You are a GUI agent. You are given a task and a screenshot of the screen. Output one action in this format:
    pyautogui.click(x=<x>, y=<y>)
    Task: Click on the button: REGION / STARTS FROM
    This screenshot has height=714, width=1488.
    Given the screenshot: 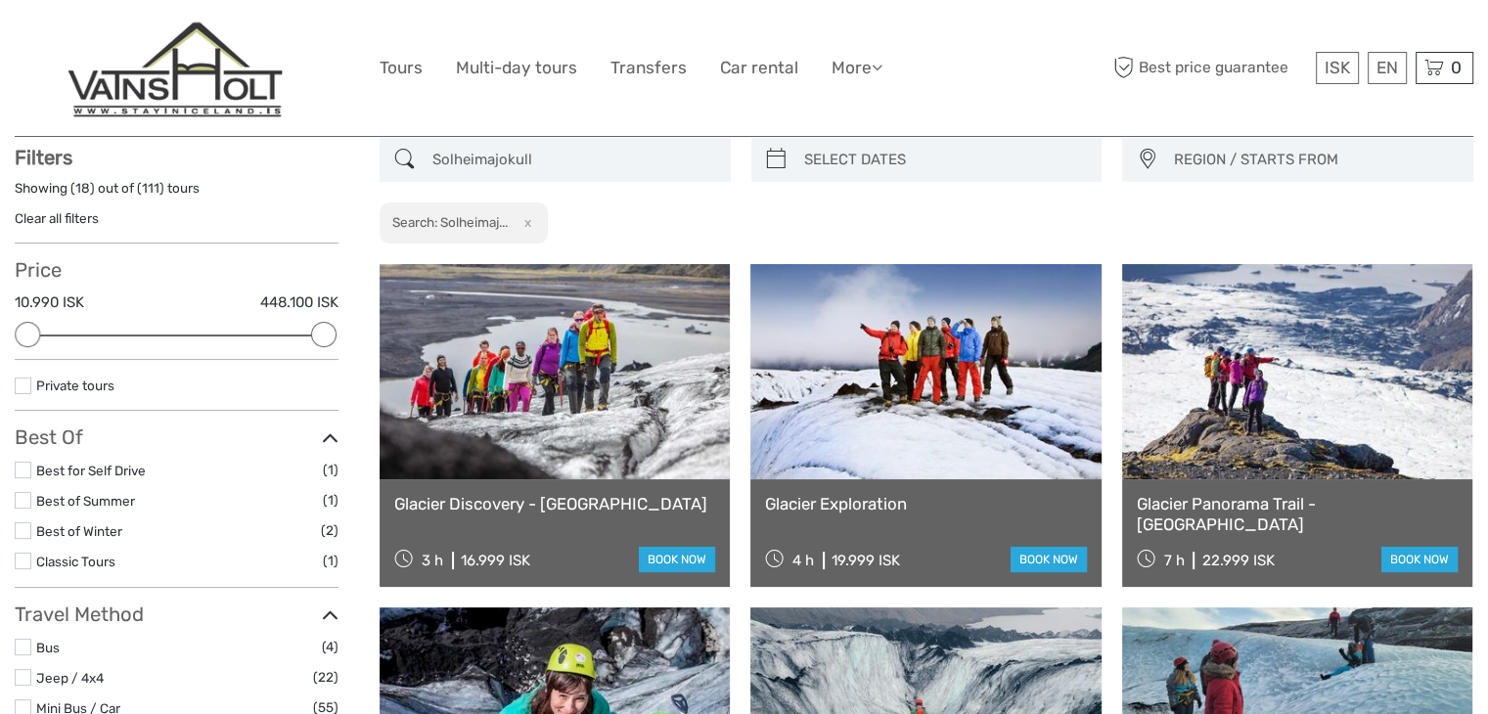 What is the action you would take?
    pyautogui.click(x=1314, y=159)
    